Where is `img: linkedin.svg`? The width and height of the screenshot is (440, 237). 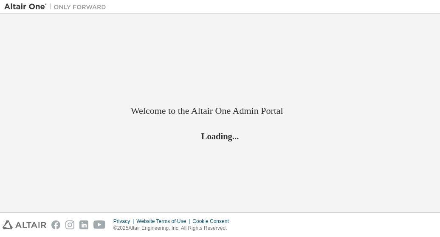 img: linkedin.svg is located at coordinates (84, 225).